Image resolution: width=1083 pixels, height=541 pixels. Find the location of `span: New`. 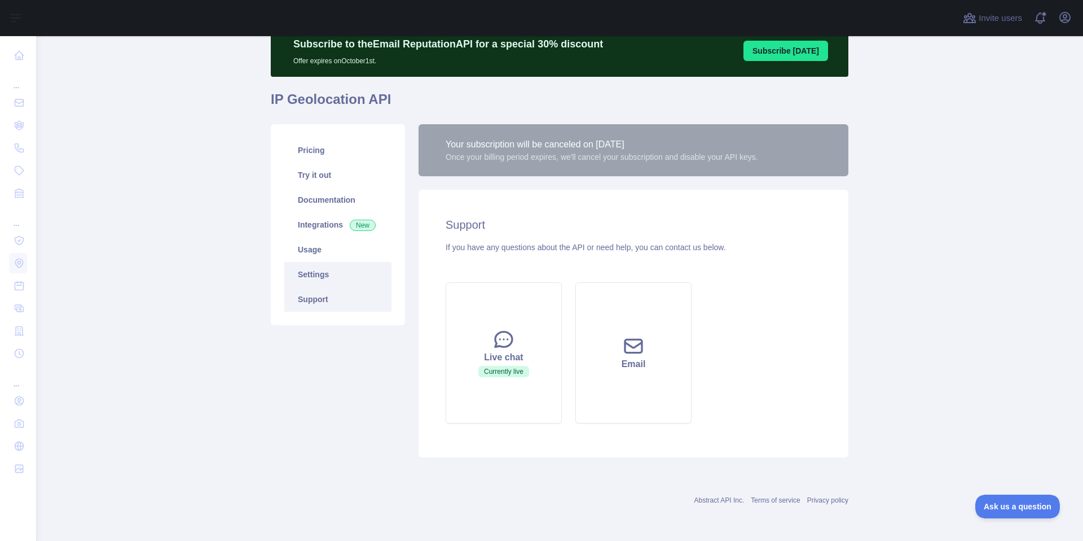

span: New is located at coordinates (363, 225).